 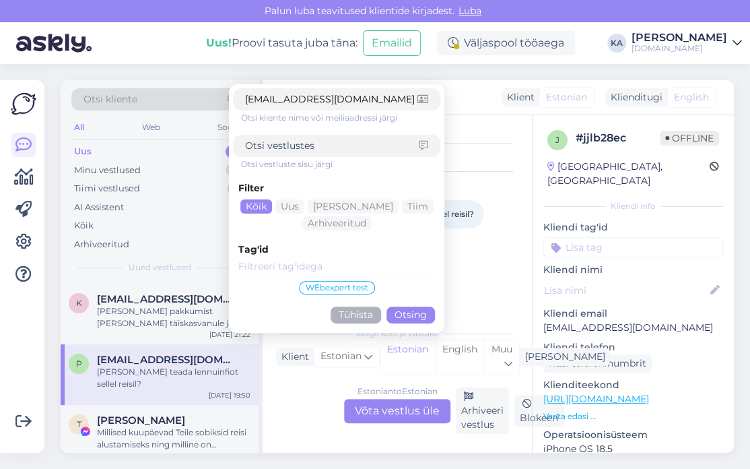 What do you see at coordinates (83, 152) in the screenshot?
I see `div: Uus` at bounding box center [83, 152].